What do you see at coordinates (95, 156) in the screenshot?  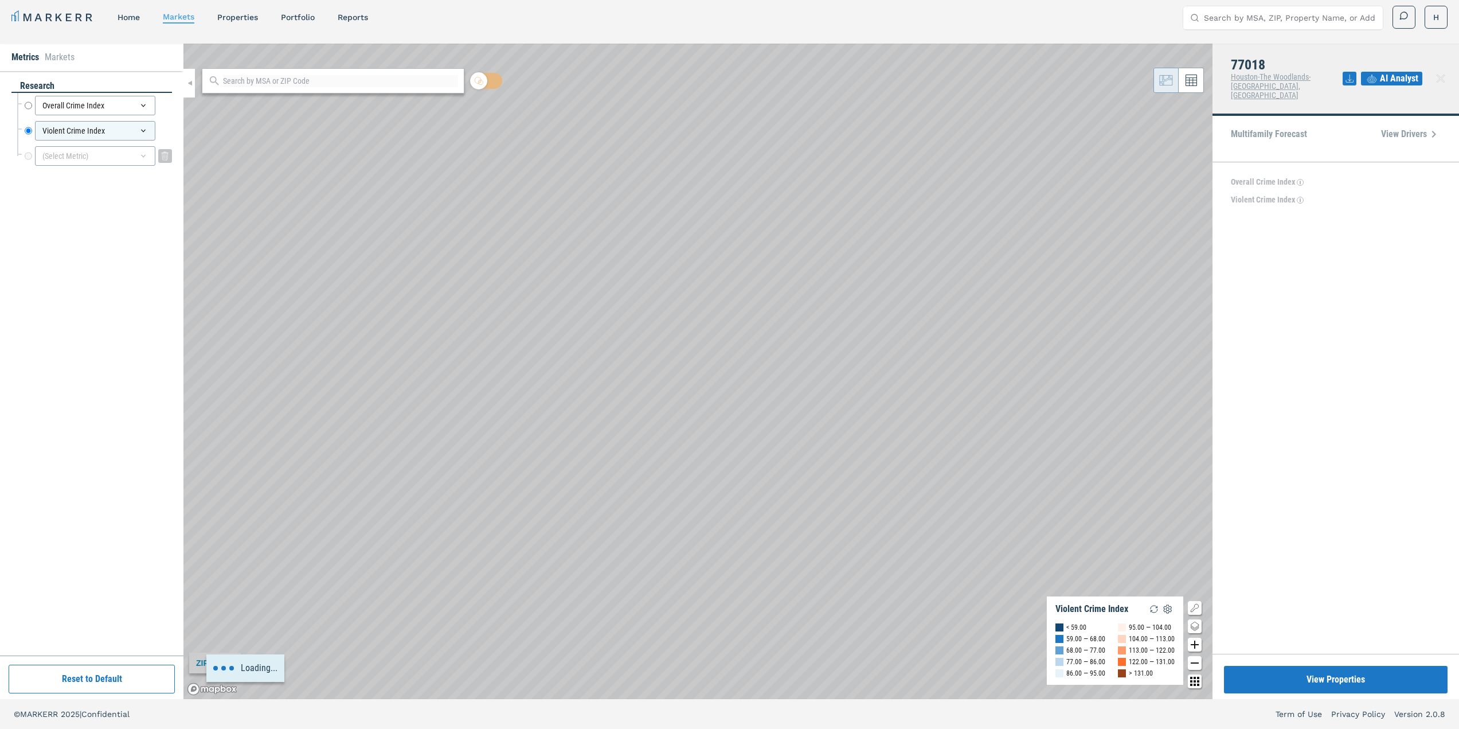 I see `div: (Select Metric)` at bounding box center [95, 156].